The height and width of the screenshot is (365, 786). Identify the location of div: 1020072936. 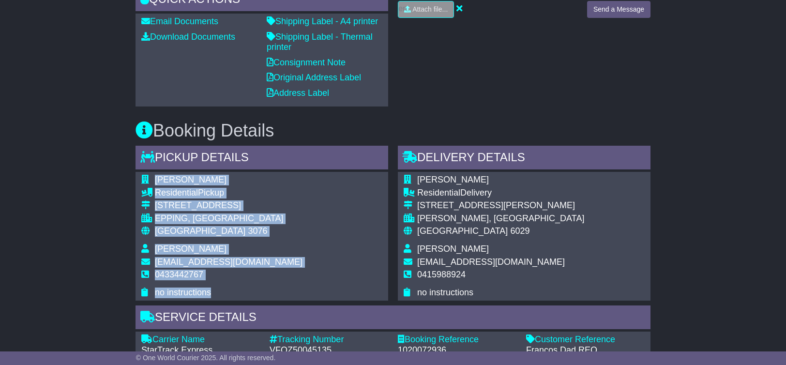
(457, 351).